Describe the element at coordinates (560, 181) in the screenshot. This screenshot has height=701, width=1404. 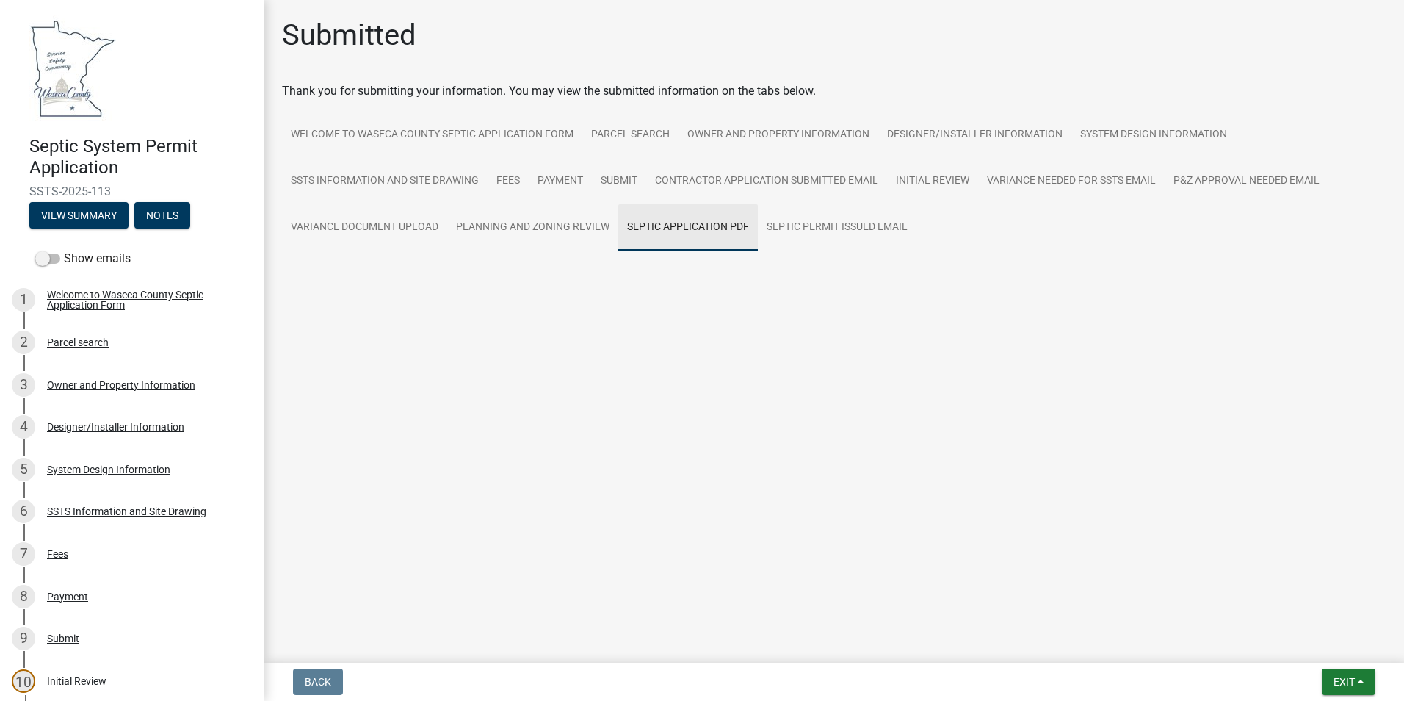
I see `a: Payment` at that location.